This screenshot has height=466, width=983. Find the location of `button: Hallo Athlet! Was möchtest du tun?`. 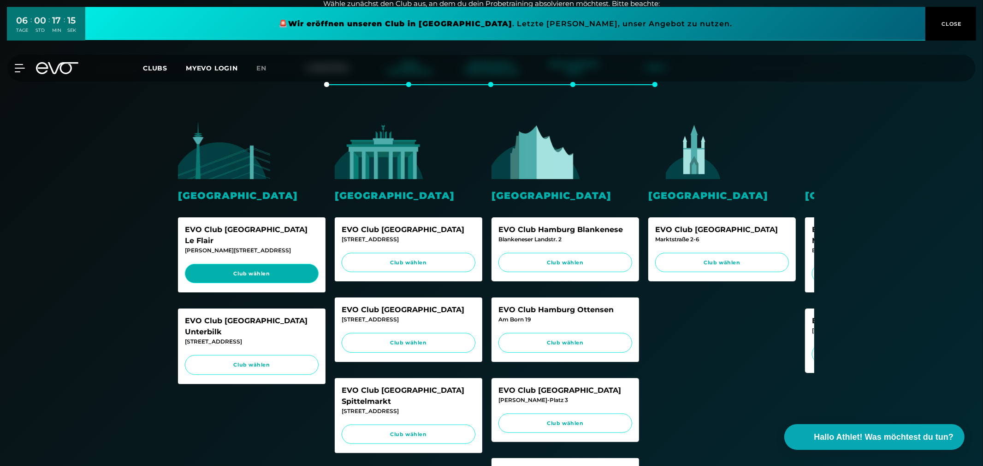

button: Hallo Athlet! Was möchtest du tun? is located at coordinates (874, 437).